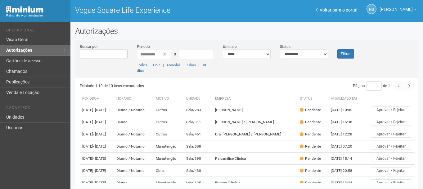 The height and width of the screenshot is (189, 423). Describe the element at coordinates (157, 65) in the screenshot. I see `a: Hoje` at that location.